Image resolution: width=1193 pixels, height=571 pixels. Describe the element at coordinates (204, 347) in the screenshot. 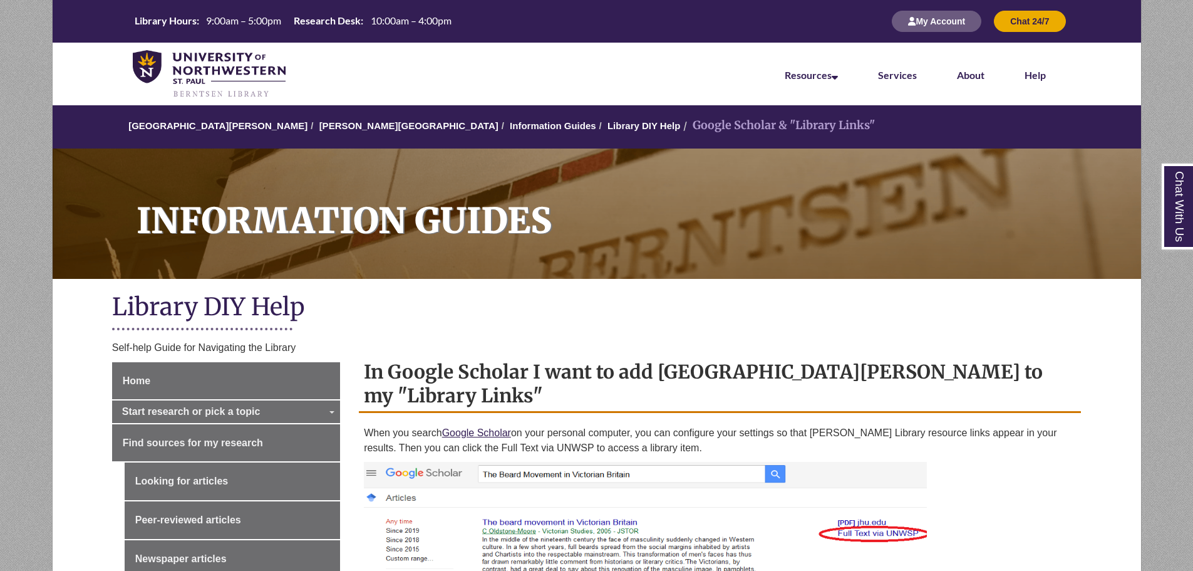

I see `span: Self-help Guide for Navigating the Library` at that location.